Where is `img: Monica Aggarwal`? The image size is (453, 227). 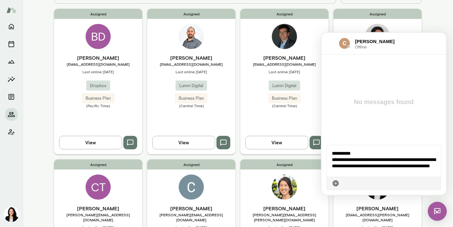 img: Monica Aggarwal is located at coordinates (11, 215).